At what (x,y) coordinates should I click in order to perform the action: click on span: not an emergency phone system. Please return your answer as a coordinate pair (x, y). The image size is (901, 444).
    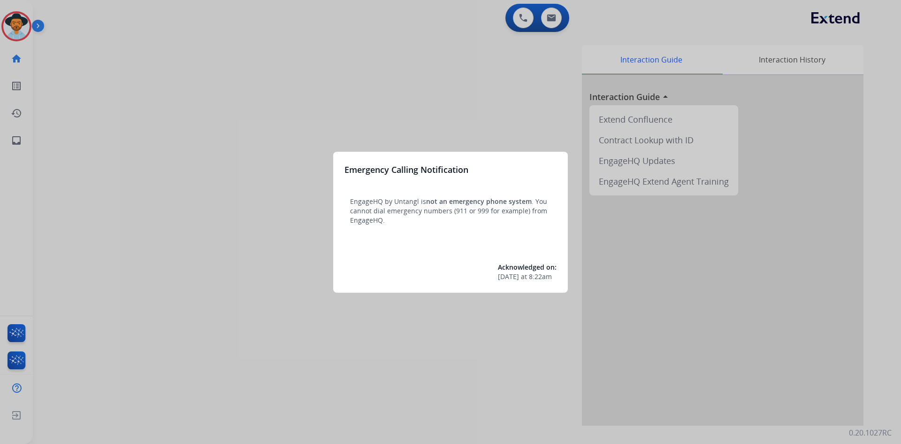
    Looking at the image, I should click on (479, 201).